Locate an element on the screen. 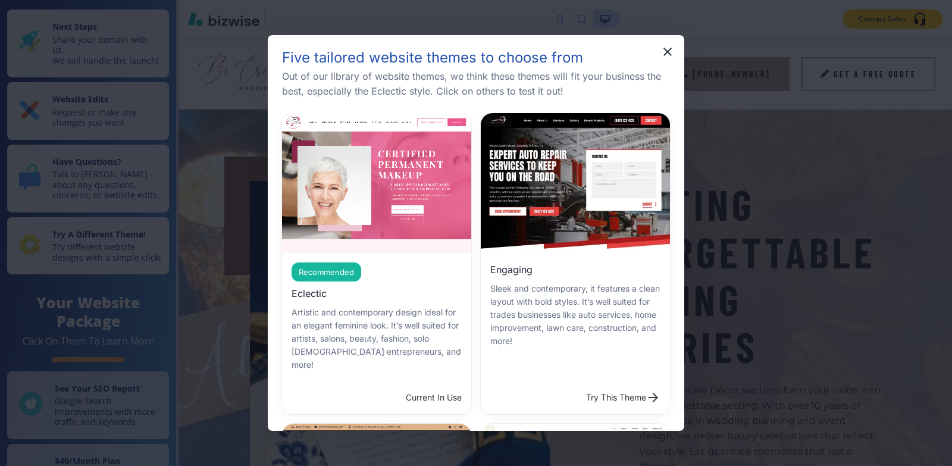  button: Engaging ThemeEngagingSleek and contemporary, it features a clean layout with bold styles. It’s w... is located at coordinates (623, 397).